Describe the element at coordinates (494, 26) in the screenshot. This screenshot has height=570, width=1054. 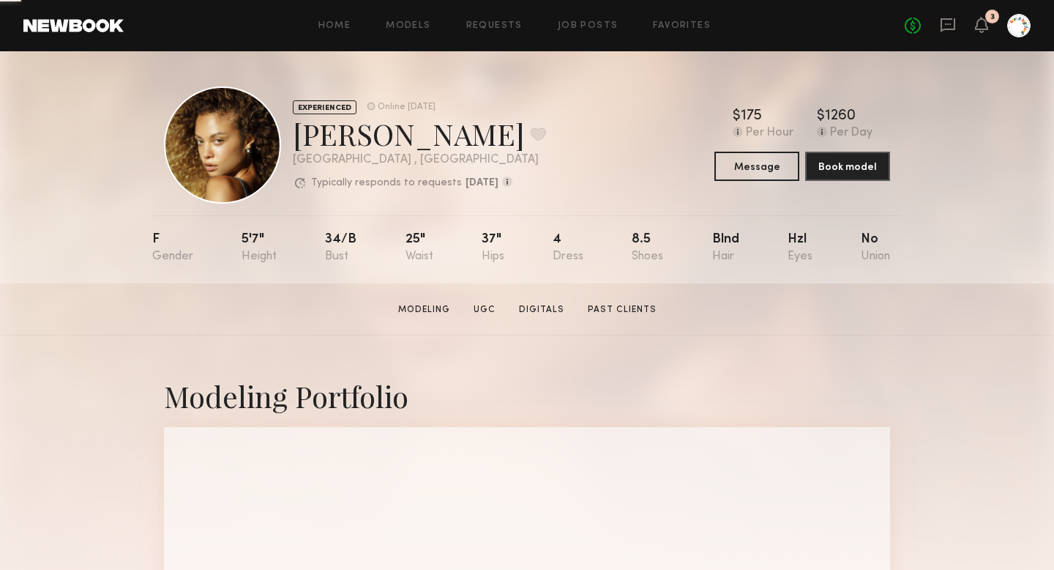
I see `a: Requests` at that location.